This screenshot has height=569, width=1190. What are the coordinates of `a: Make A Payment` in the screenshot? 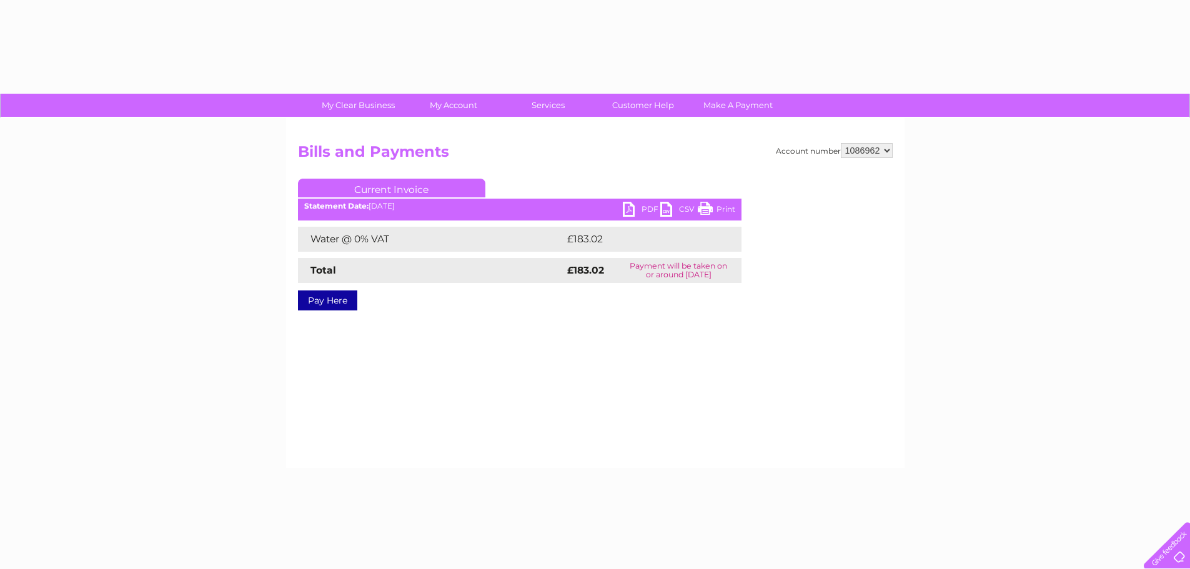 It's located at (738, 105).